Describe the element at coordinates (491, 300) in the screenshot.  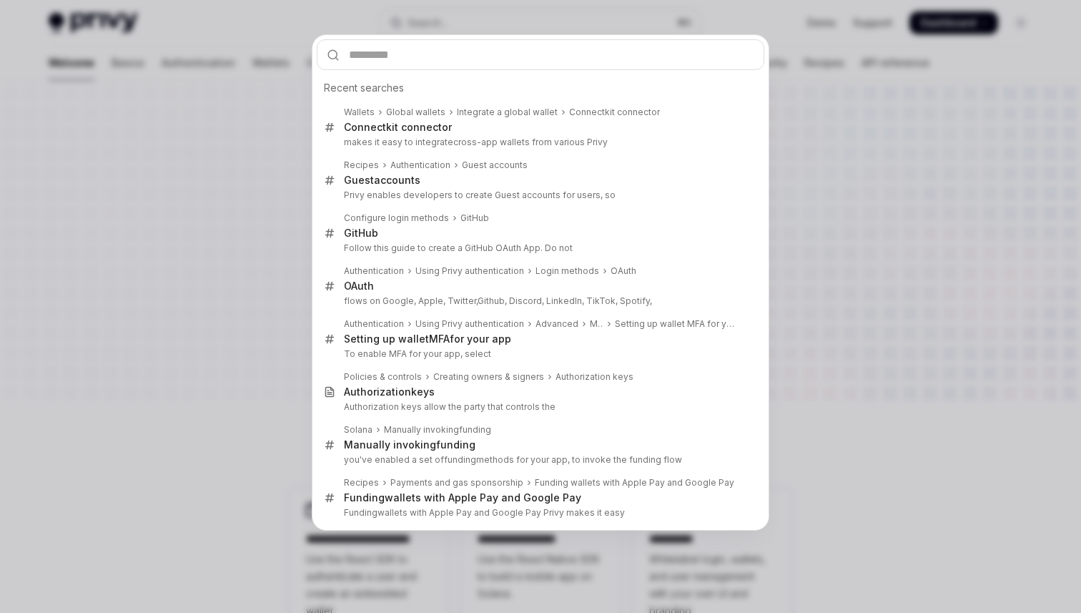
I see `b: Github` at that location.